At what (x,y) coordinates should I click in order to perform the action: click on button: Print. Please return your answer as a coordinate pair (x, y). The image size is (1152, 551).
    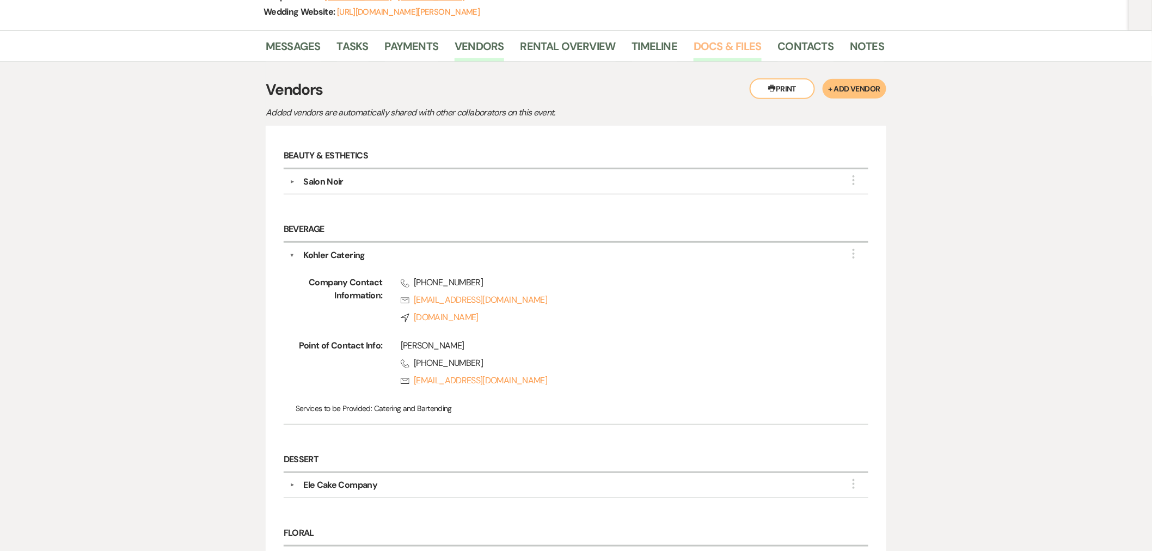
    Looking at the image, I should click on (782, 89).